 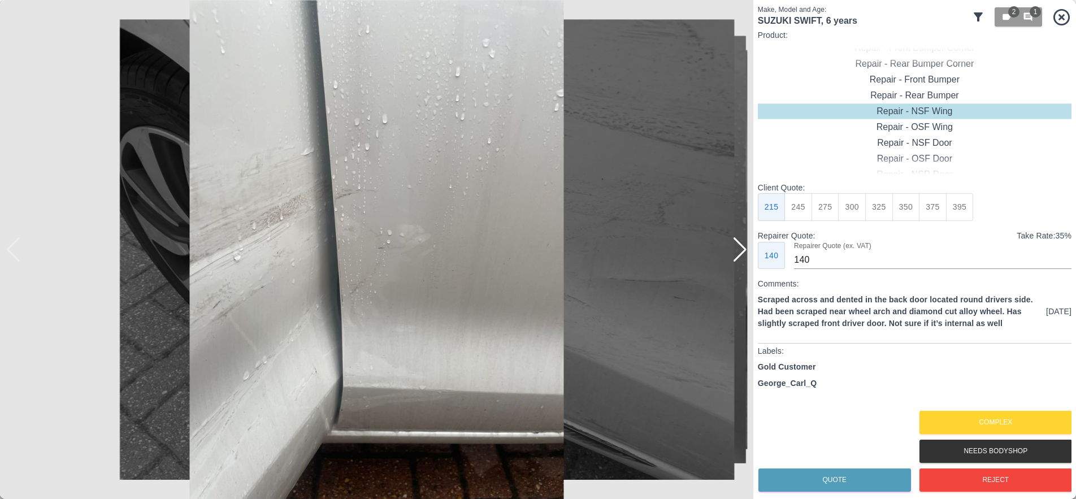 What do you see at coordinates (825, 207) in the screenshot?
I see `button: 275` at bounding box center [825, 207].